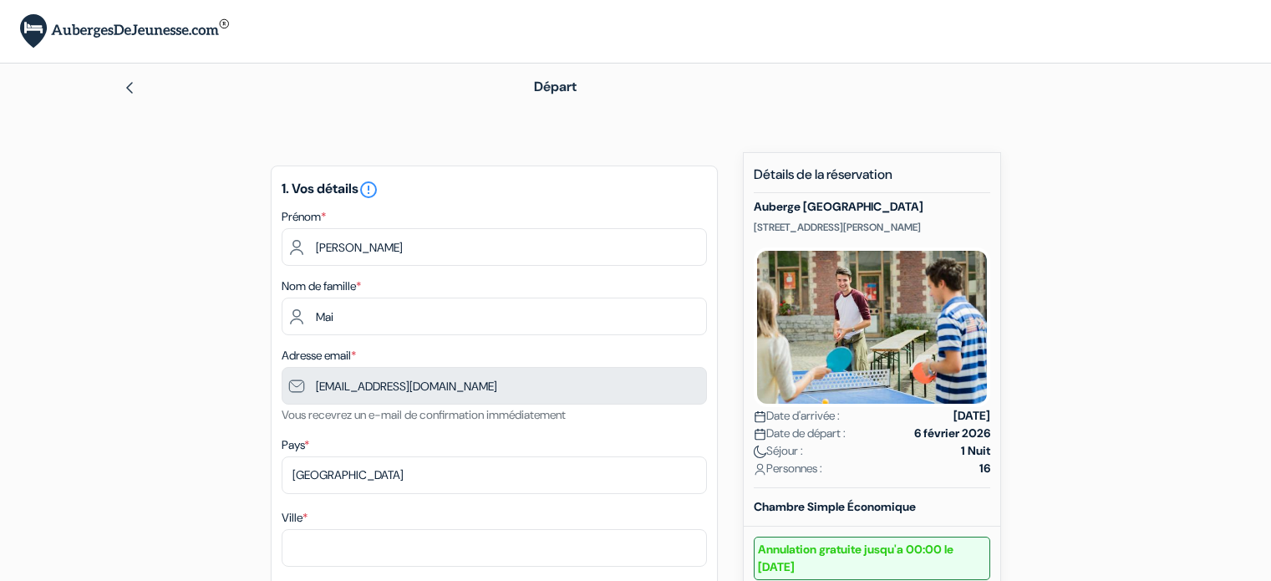  Describe the element at coordinates (369, 188) in the screenshot. I see `a: error_outline` at that location.